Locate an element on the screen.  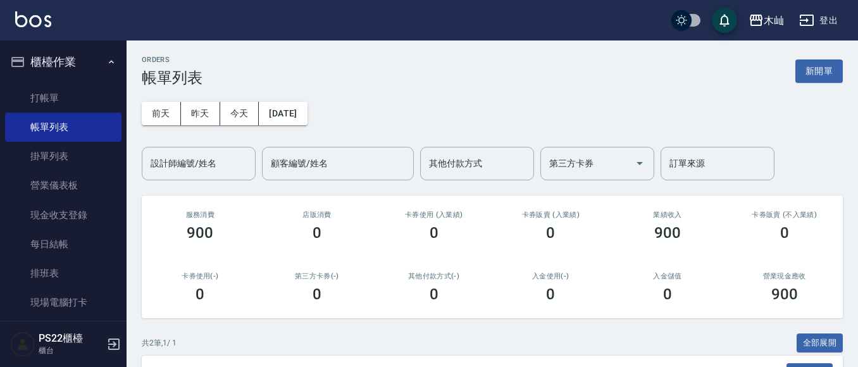
button: 櫃檯作業 is located at coordinates (63, 62).